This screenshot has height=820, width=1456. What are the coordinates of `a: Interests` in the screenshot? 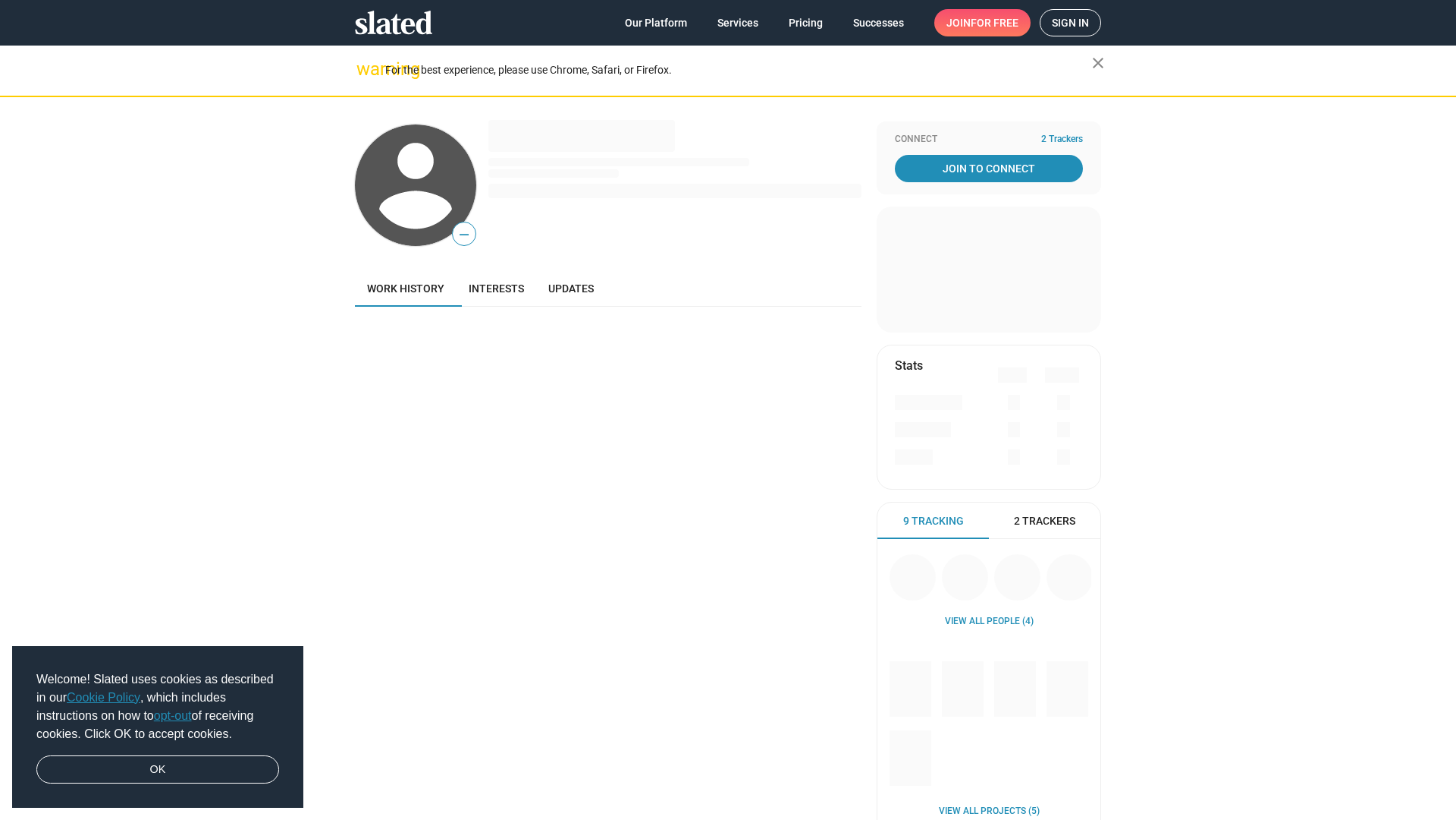 It's located at (496, 289).